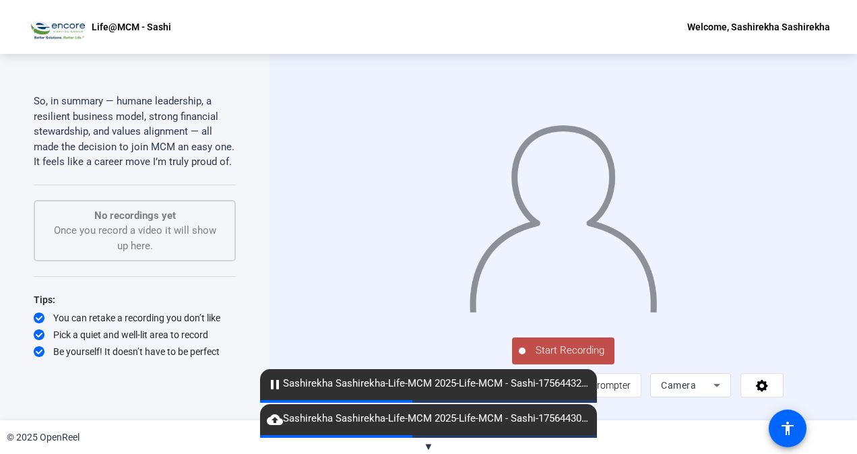 The image size is (857, 454). What do you see at coordinates (135, 216) in the screenshot?
I see `p: No recordings yet` at bounding box center [135, 216].